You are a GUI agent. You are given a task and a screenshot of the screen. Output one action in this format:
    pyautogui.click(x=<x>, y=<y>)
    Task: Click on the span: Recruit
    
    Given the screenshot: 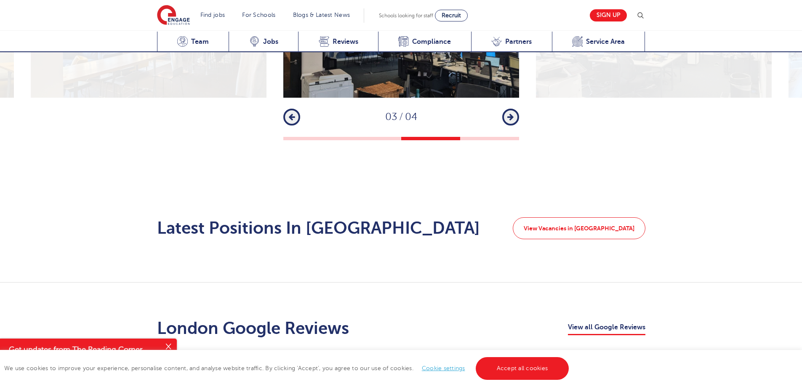 What is the action you would take?
    pyautogui.click(x=451, y=15)
    